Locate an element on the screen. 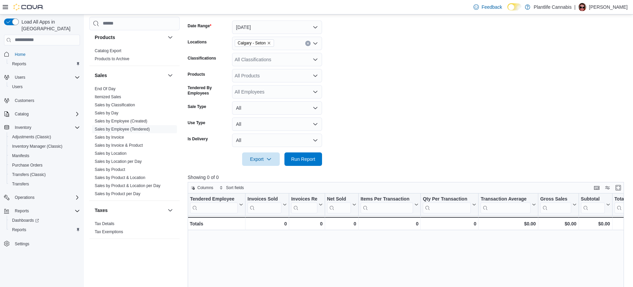 The width and height of the screenshot is (633, 287). a: Feedback is located at coordinates (488, 7).